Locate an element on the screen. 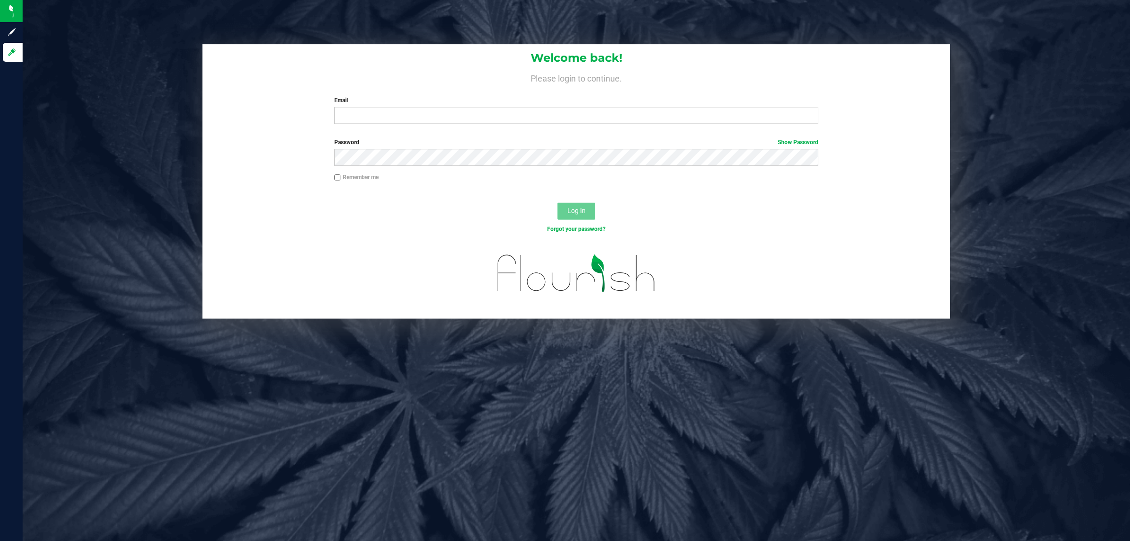  span: Log In is located at coordinates (576, 211).